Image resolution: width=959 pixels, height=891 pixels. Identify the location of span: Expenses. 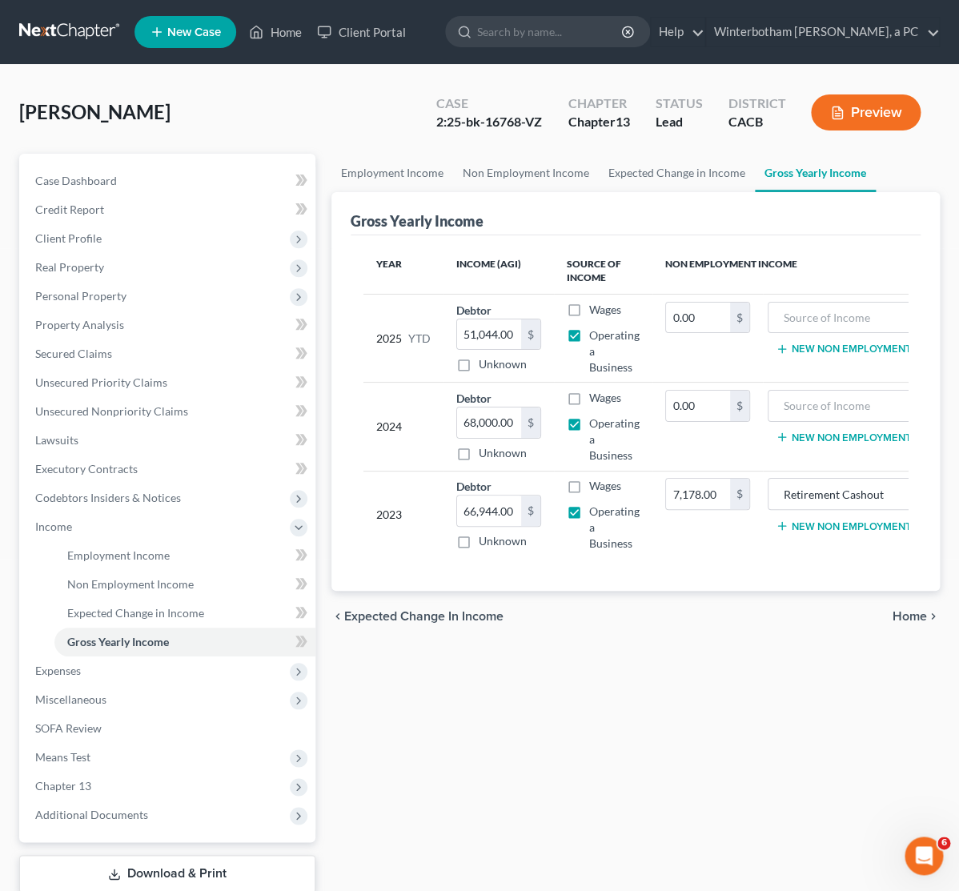
(58, 670).